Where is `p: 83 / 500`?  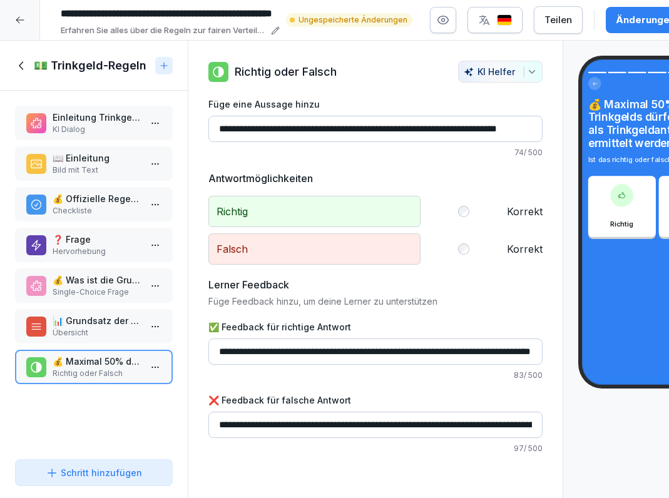 p: 83 / 500 is located at coordinates (375, 375).